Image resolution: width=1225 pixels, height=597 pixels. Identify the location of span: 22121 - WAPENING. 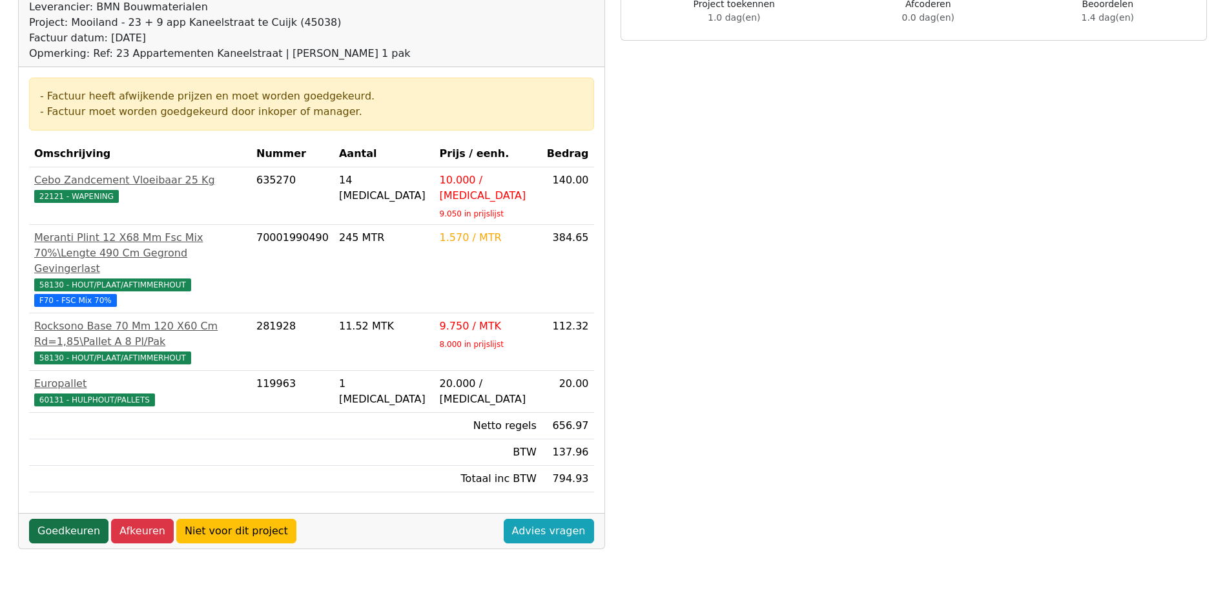
(76, 196).